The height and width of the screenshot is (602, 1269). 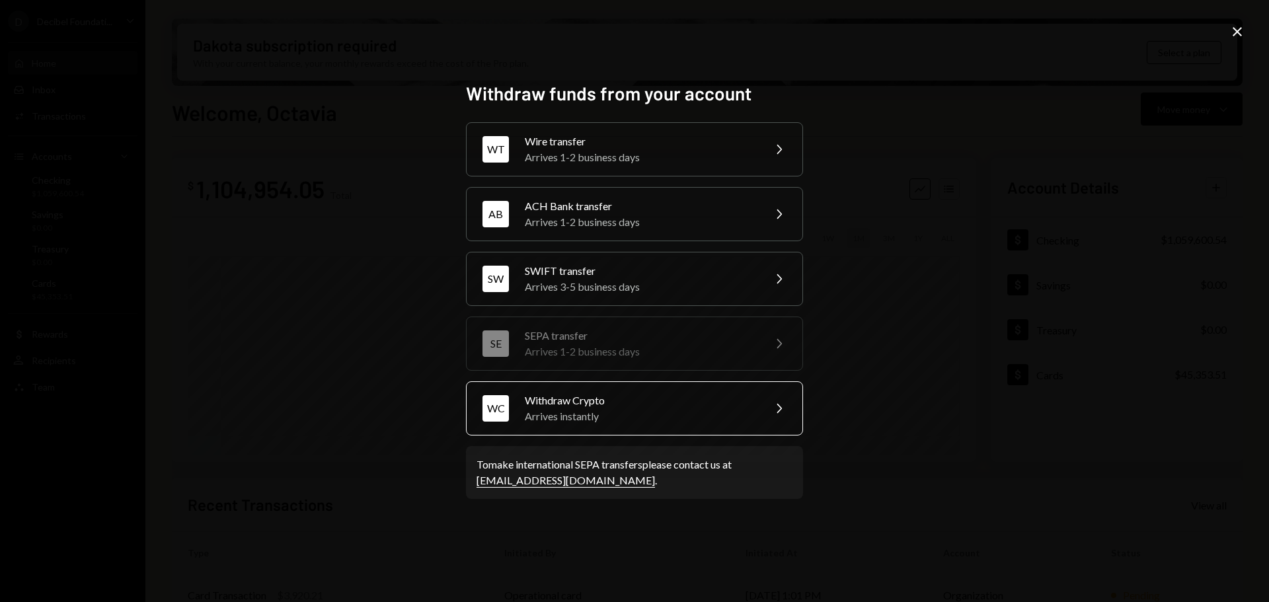 What do you see at coordinates (640, 416) in the screenshot?
I see `div: Arrives instantly` at bounding box center [640, 416].